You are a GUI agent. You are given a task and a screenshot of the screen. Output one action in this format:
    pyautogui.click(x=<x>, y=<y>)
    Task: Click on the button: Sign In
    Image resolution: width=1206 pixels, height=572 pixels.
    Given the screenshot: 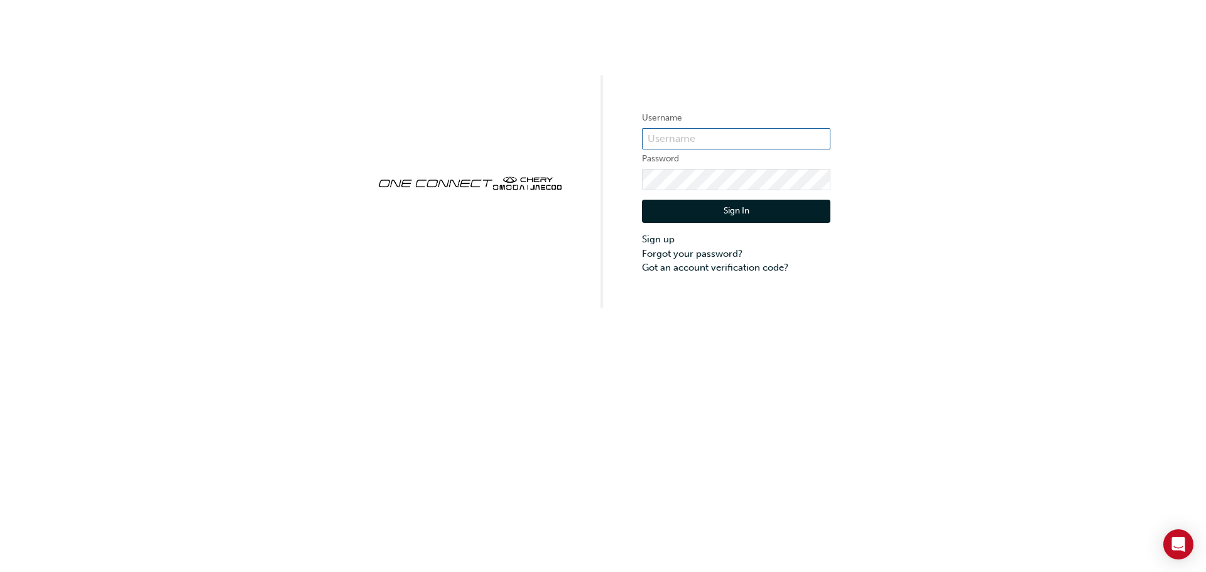 What is the action you would take?
    pyautogui.click(x=736, y=212)
    